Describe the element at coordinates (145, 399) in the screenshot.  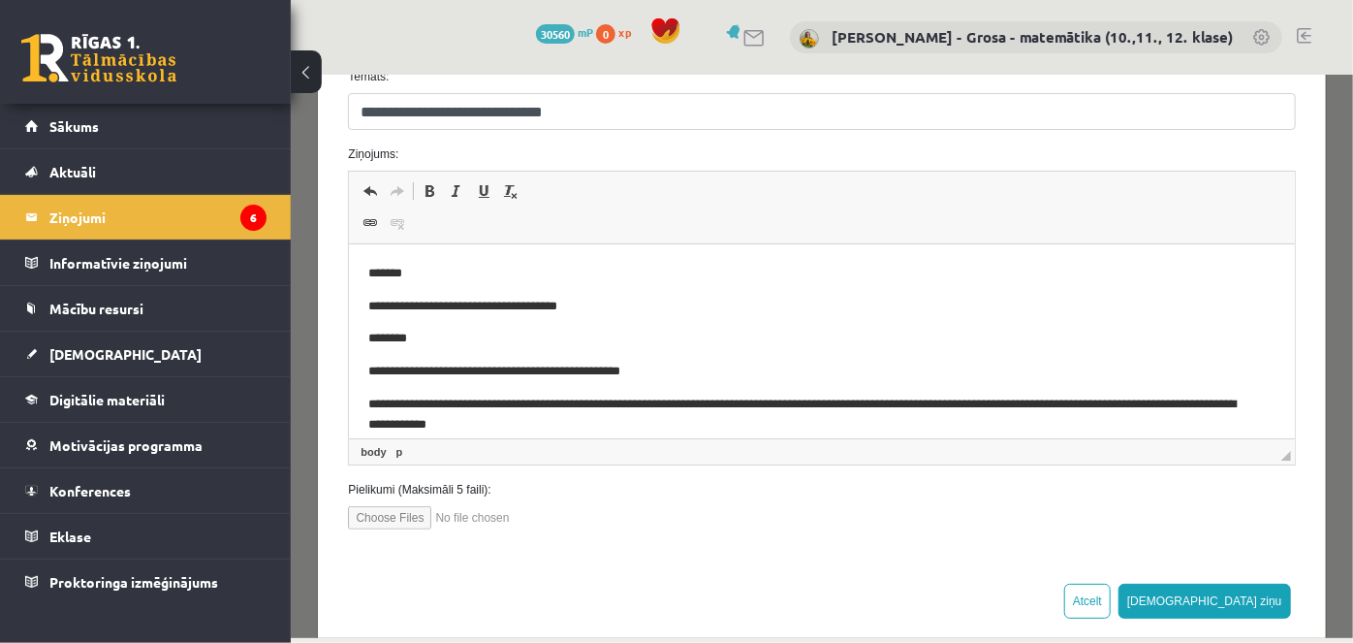
I see `a: Digitālie materiāli` at that location.